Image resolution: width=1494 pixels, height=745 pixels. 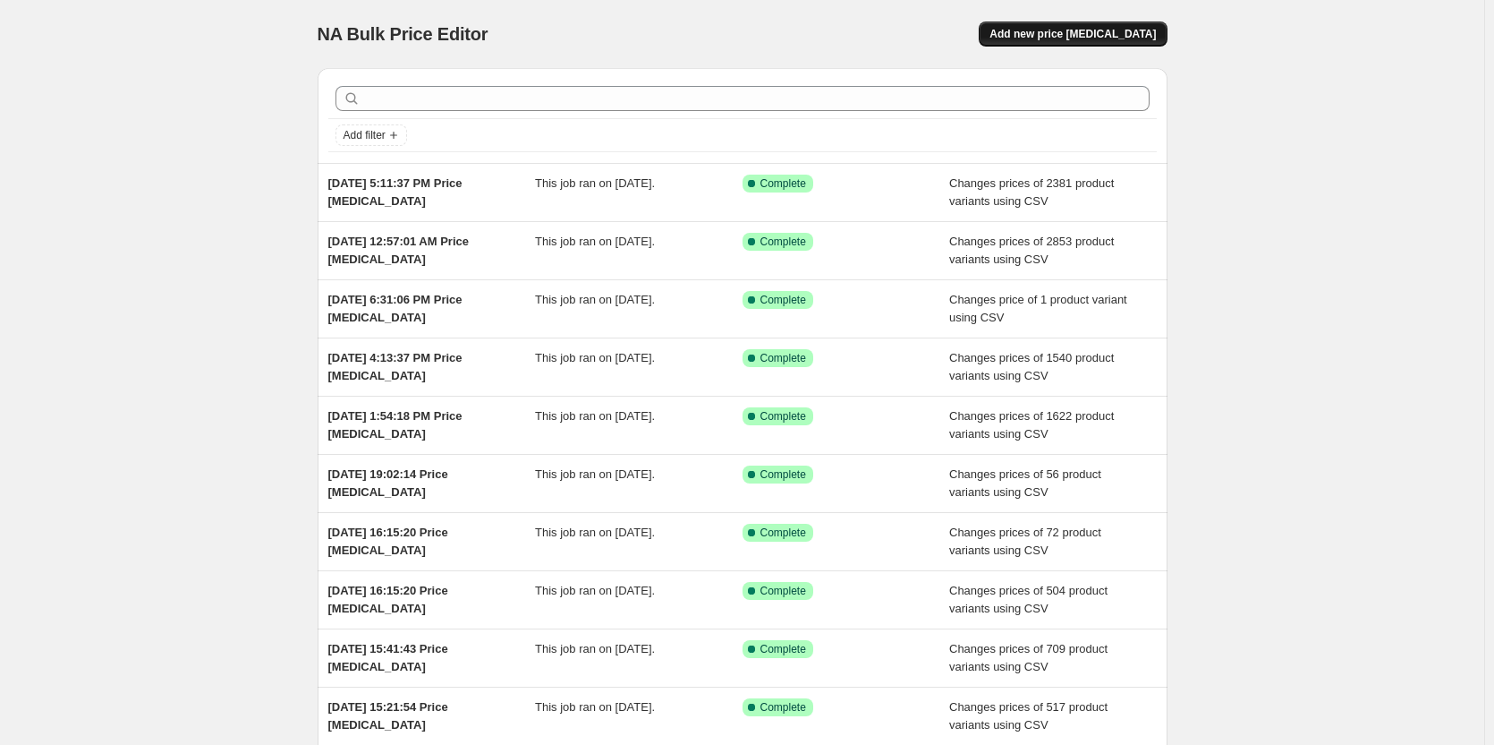 I want to click on span: Add filter, so click(x=364, y=135).